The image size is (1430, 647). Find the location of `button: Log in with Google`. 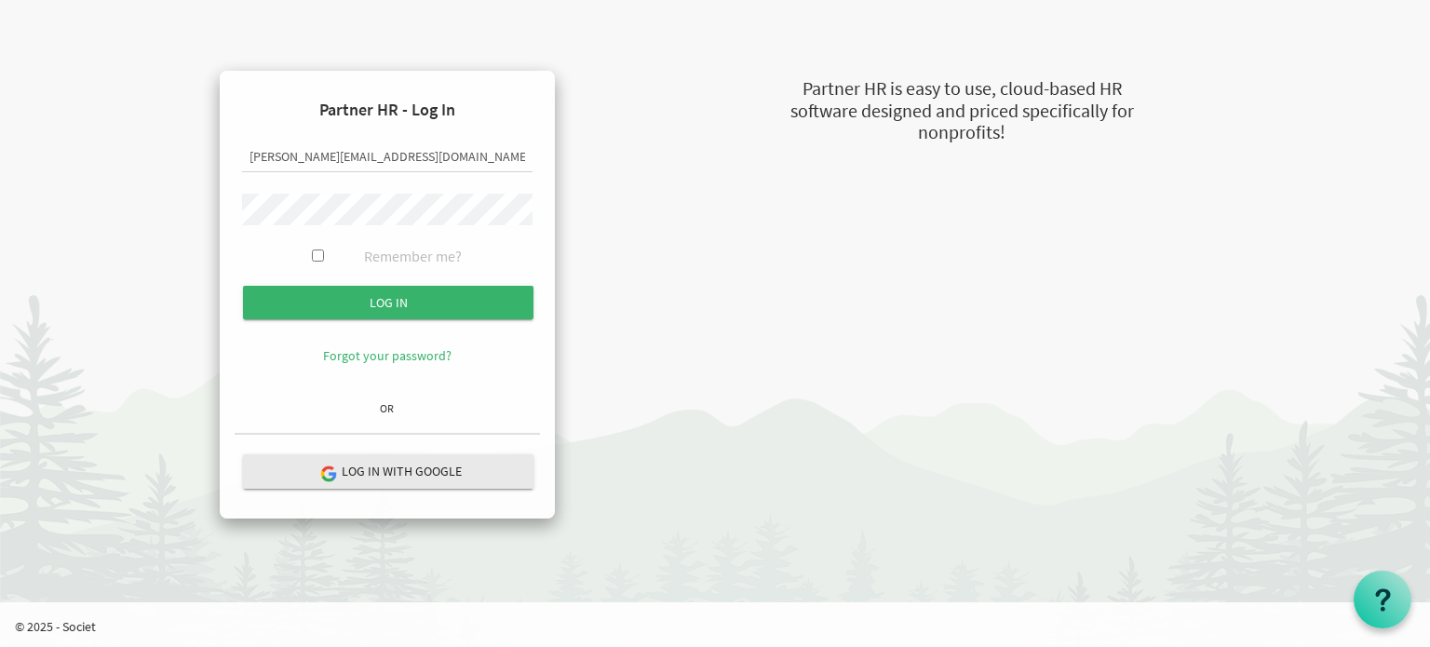

button: Log in with Google is located at coordinates (388, 471).